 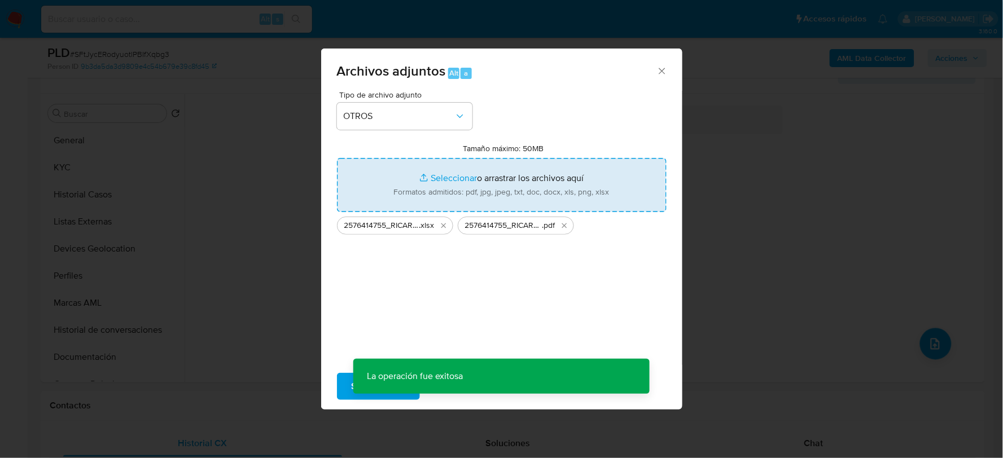 I want to click on span: .pdf, so click(x=549, y=226).